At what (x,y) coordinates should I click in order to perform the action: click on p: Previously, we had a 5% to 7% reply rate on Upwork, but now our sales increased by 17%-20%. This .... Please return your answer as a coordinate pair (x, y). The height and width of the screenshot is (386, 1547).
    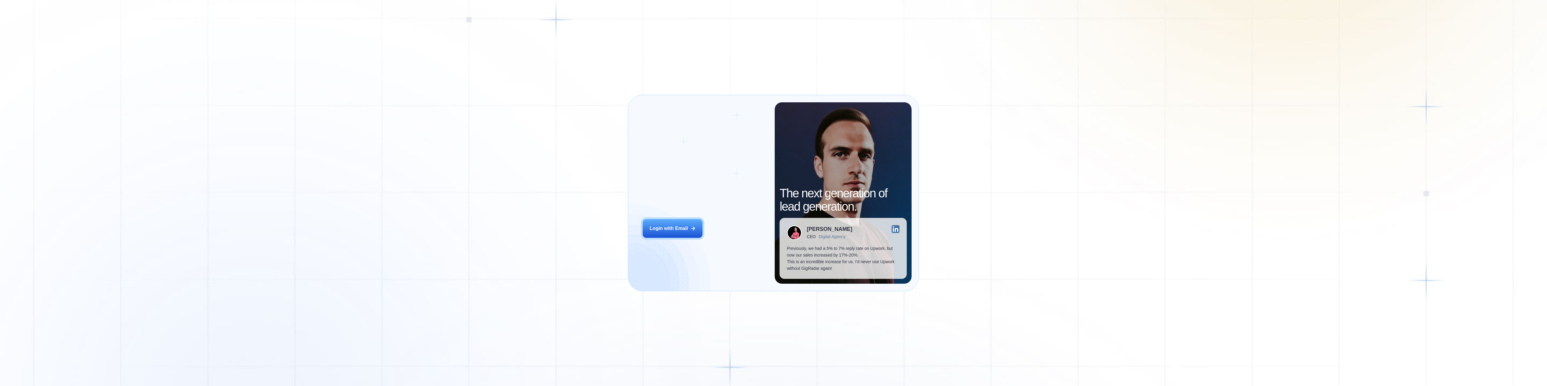
    Looking at the image, I should click on (843, 259).